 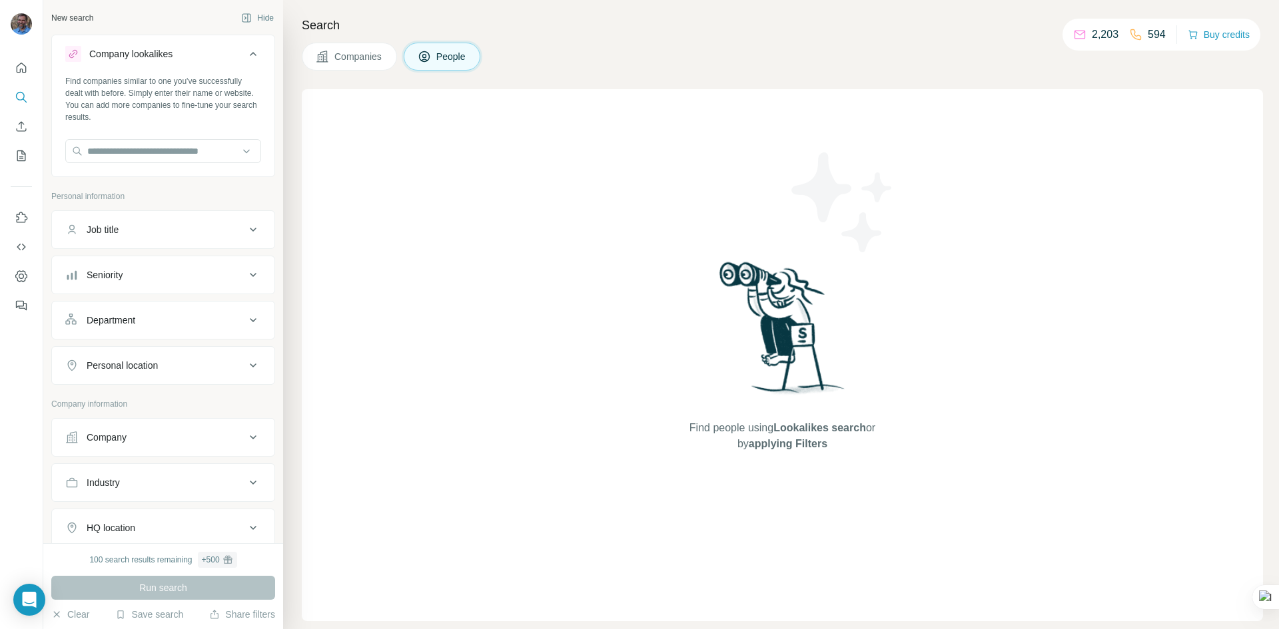 I want to click on div: Industry, so click(x=103, y=483).